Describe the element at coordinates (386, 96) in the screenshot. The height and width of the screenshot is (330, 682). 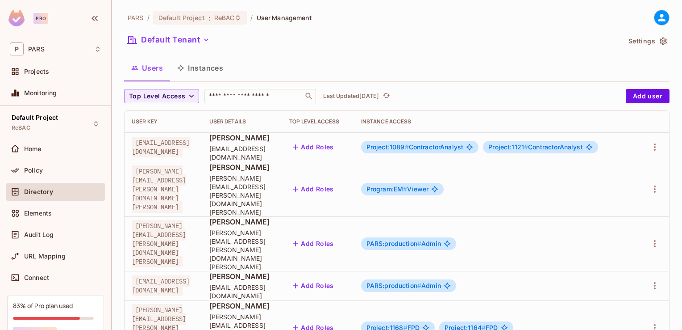
I see `span: refresh` at that location.